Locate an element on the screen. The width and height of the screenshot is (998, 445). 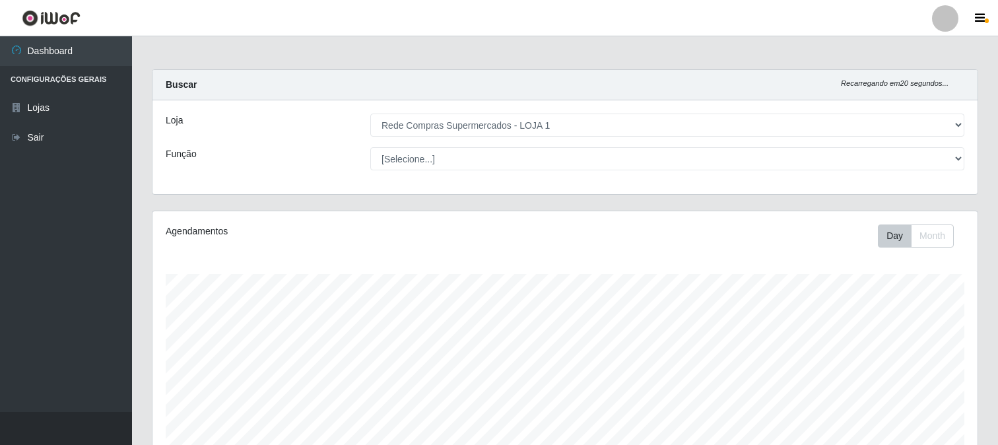
strong: Buscar is located at coordinates (181, 84).